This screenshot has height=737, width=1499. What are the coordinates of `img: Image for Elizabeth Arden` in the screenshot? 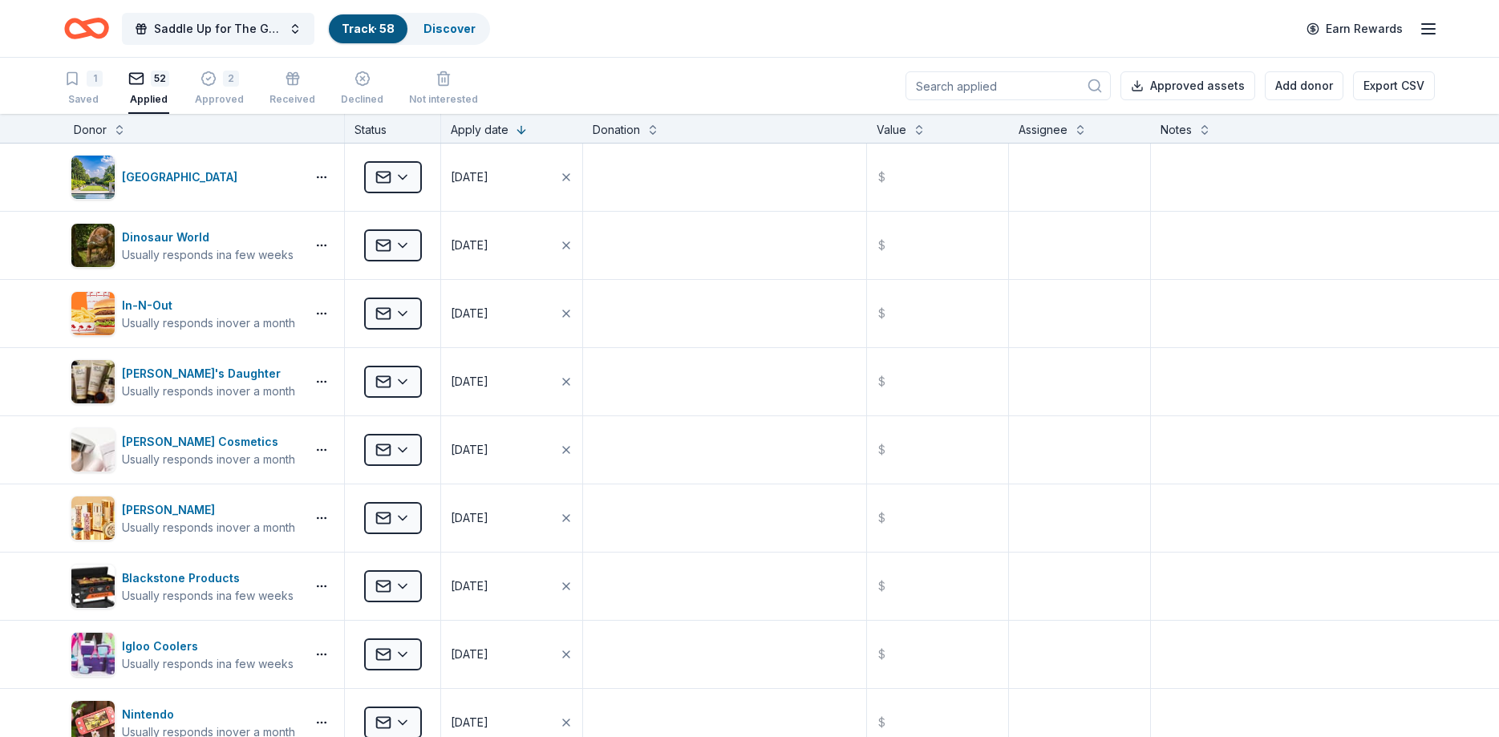 It's located at (93, 518).